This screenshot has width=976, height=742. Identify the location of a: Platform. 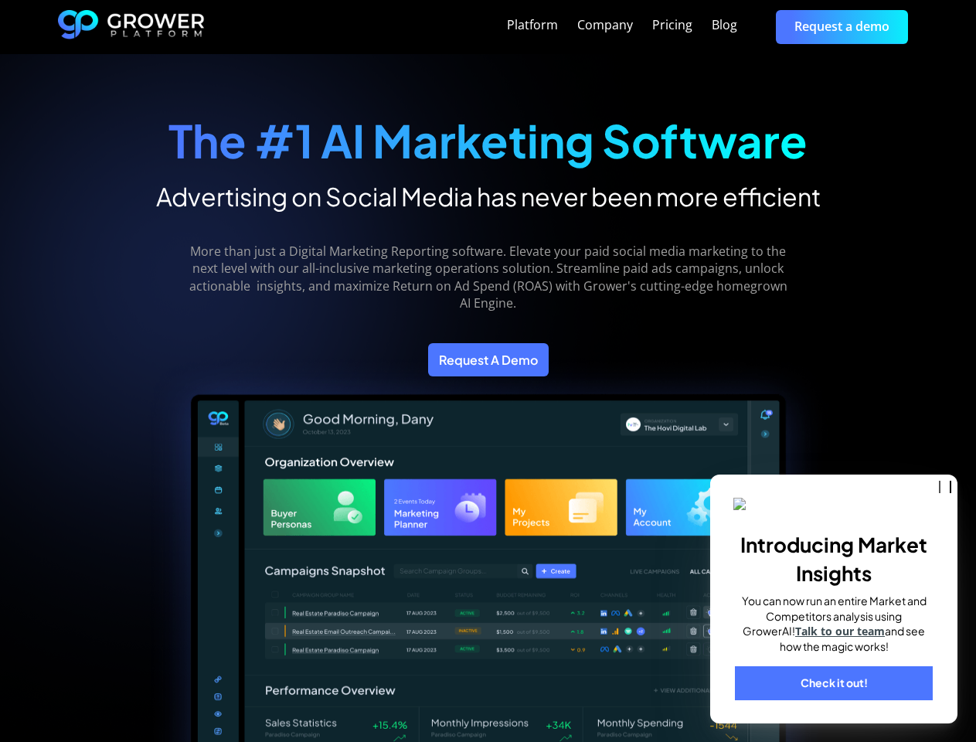
(533, 26).